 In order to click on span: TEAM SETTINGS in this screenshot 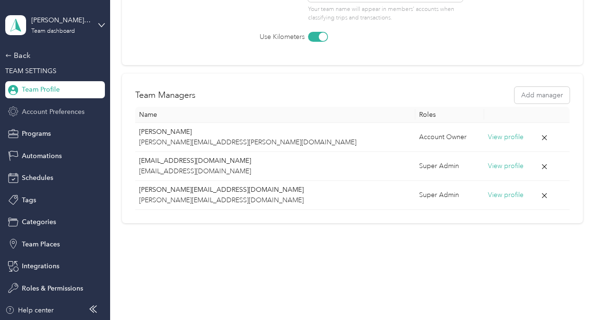, I will do `click(31, 71)`.